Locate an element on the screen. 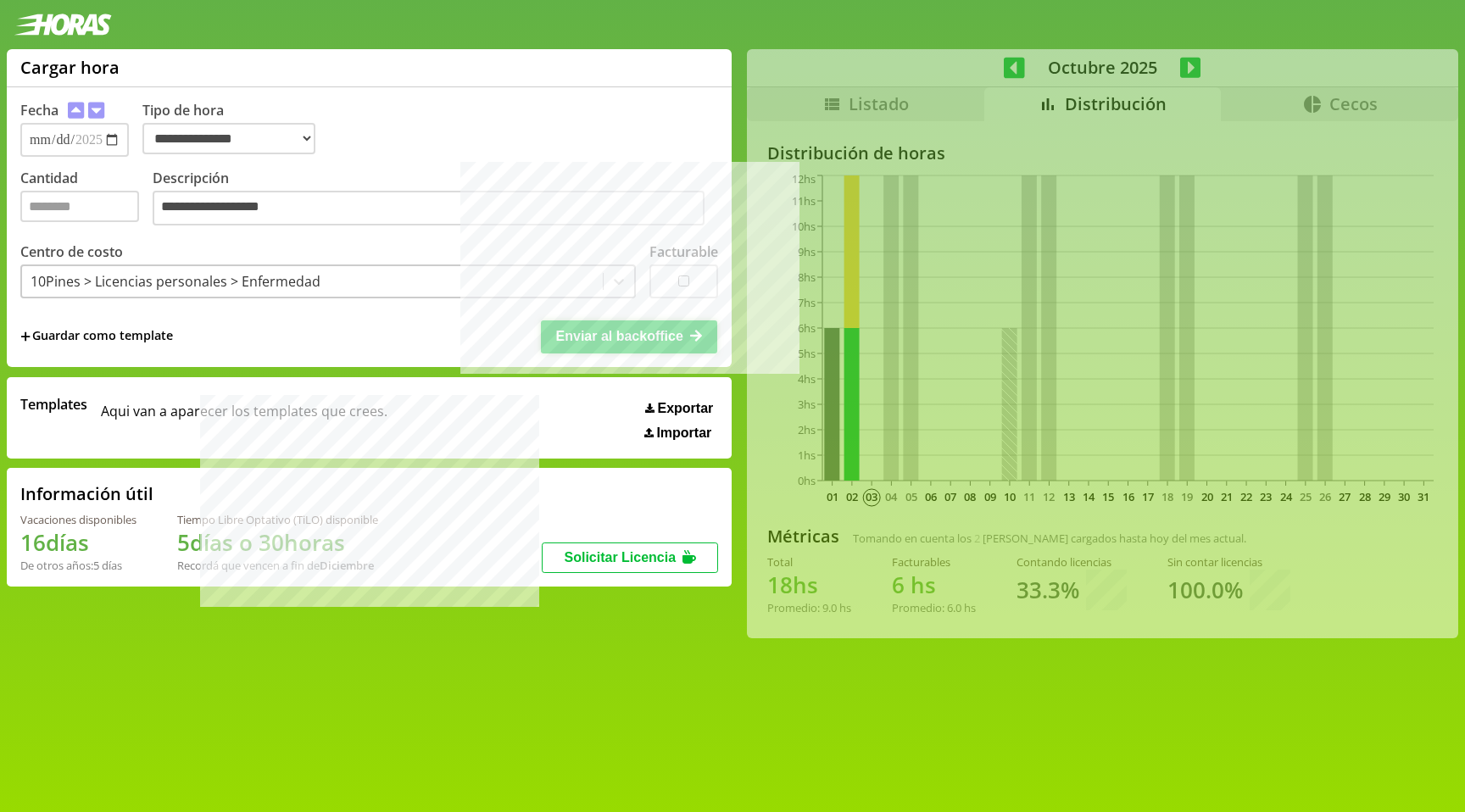 The image size is (1465, 812). button: Exportar is located at coordinates (679, 408).